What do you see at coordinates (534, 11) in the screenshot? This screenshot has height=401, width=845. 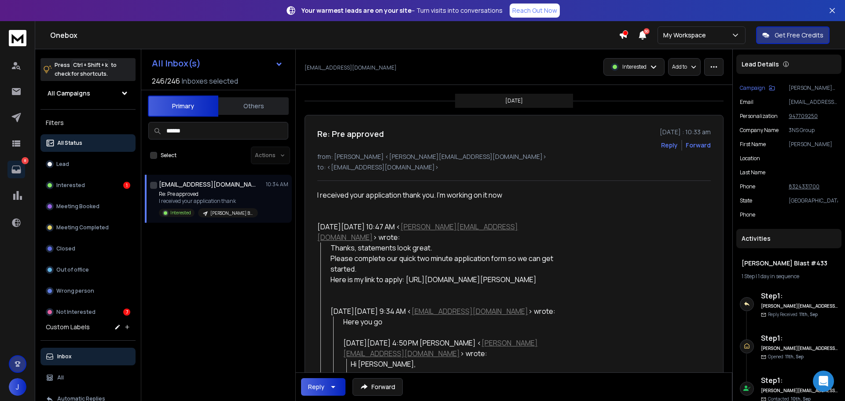 I see `a: Reach Out Now` at bounding box center [534, 11].